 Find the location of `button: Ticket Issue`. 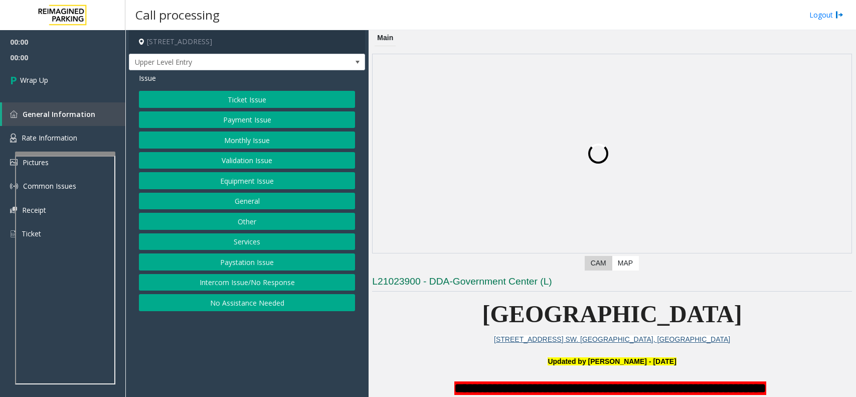

button: Ticket Issue is located at coordinates (247, 99).